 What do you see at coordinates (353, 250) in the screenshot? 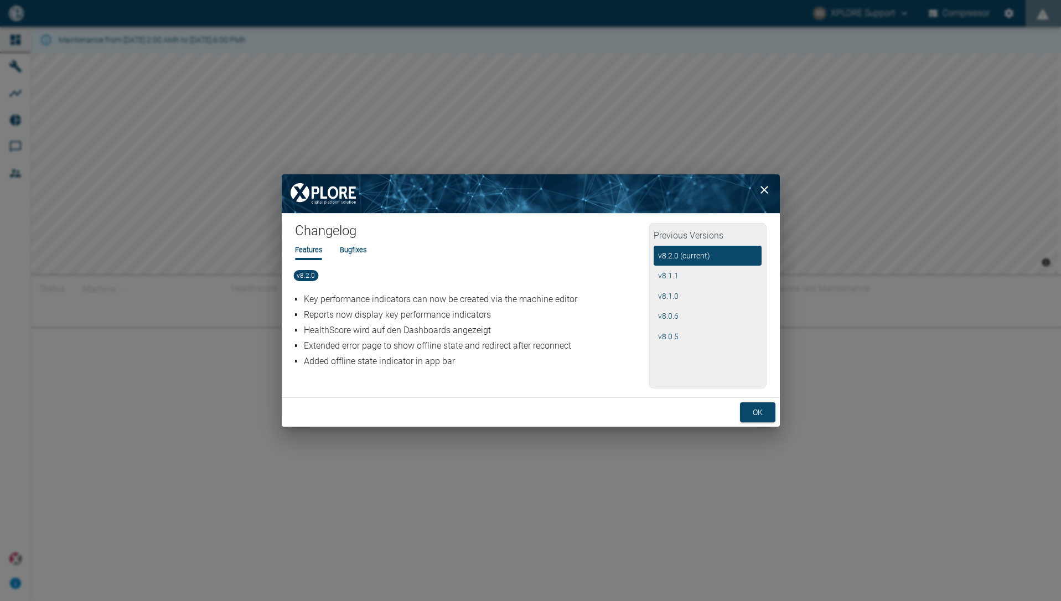
I see `li: Bugfixes` at bounding box center [353, 250].